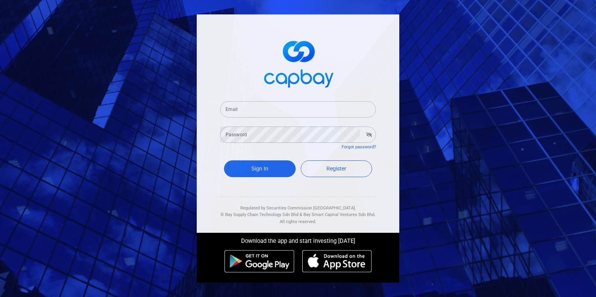 This screenshot has height=297, width=596. Describe the element at coordinates (359, 147) in the screenshot. I see `a: Forgot password?` at that location.